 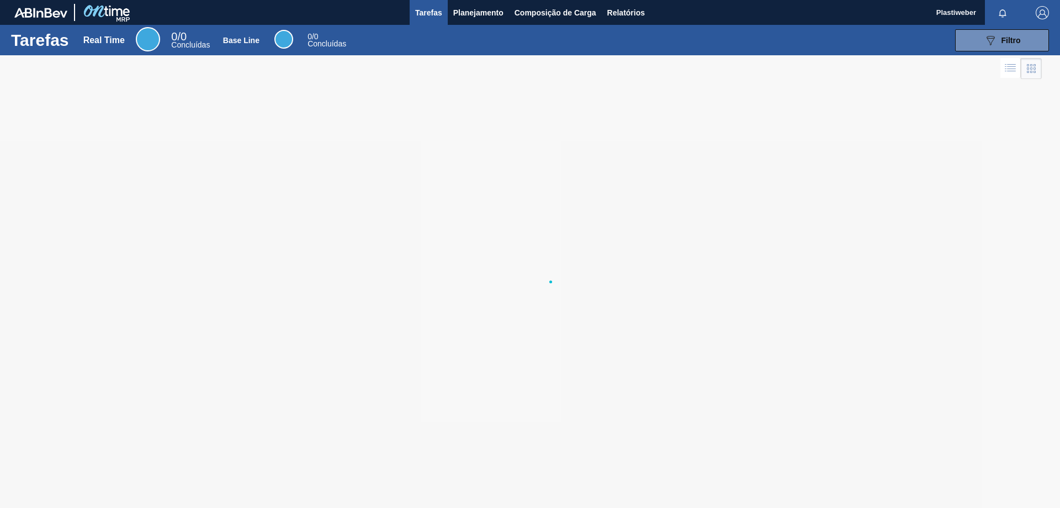 I want to click on img: TNhmsLtSVTkK8tSr43FrP2fwEKptu5GPRR3wAAAABJRU5ErkJggg==, so click(x=41, y=13).